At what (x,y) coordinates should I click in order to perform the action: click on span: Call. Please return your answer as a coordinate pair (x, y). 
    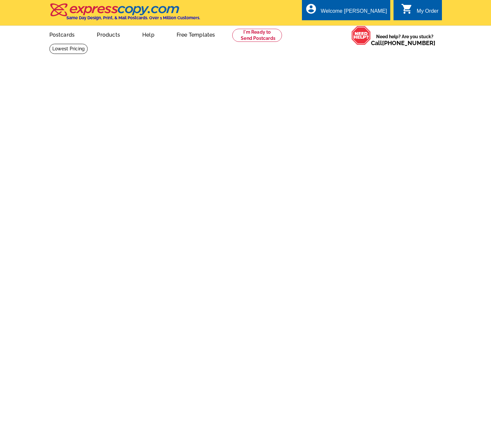
    Looking at the image, I should click on (403, 43).